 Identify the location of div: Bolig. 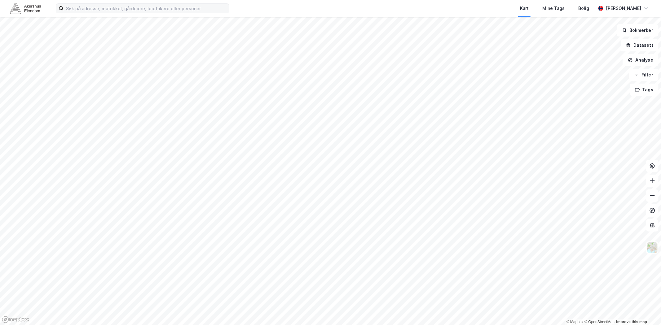
(583, 8).